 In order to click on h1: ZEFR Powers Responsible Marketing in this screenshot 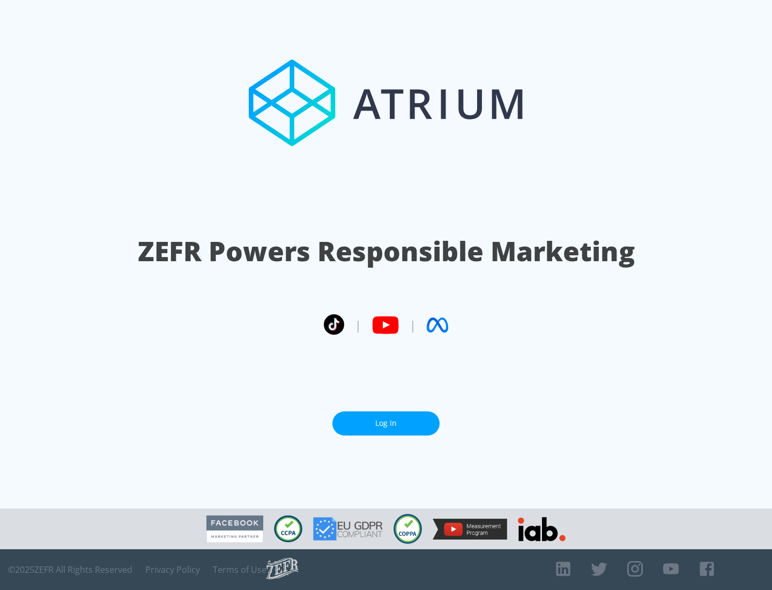, I will do `click(386, 251)`.